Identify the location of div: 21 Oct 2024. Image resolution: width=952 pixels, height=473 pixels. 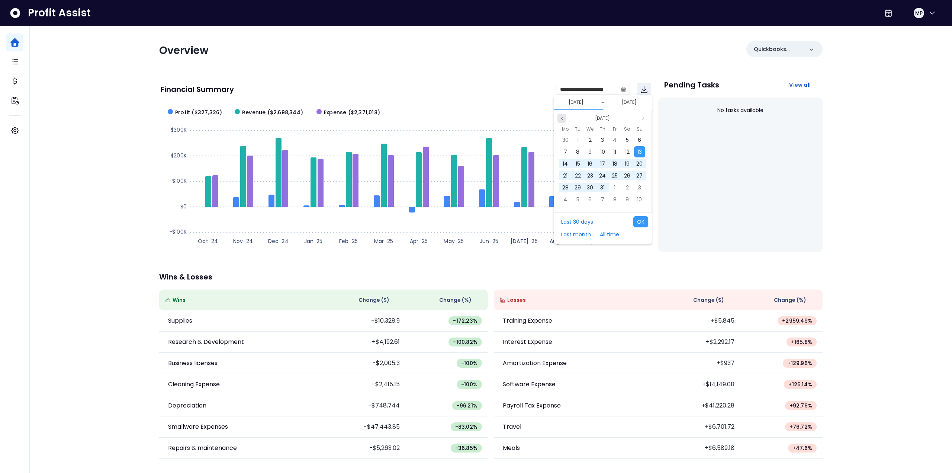
(565, 176).